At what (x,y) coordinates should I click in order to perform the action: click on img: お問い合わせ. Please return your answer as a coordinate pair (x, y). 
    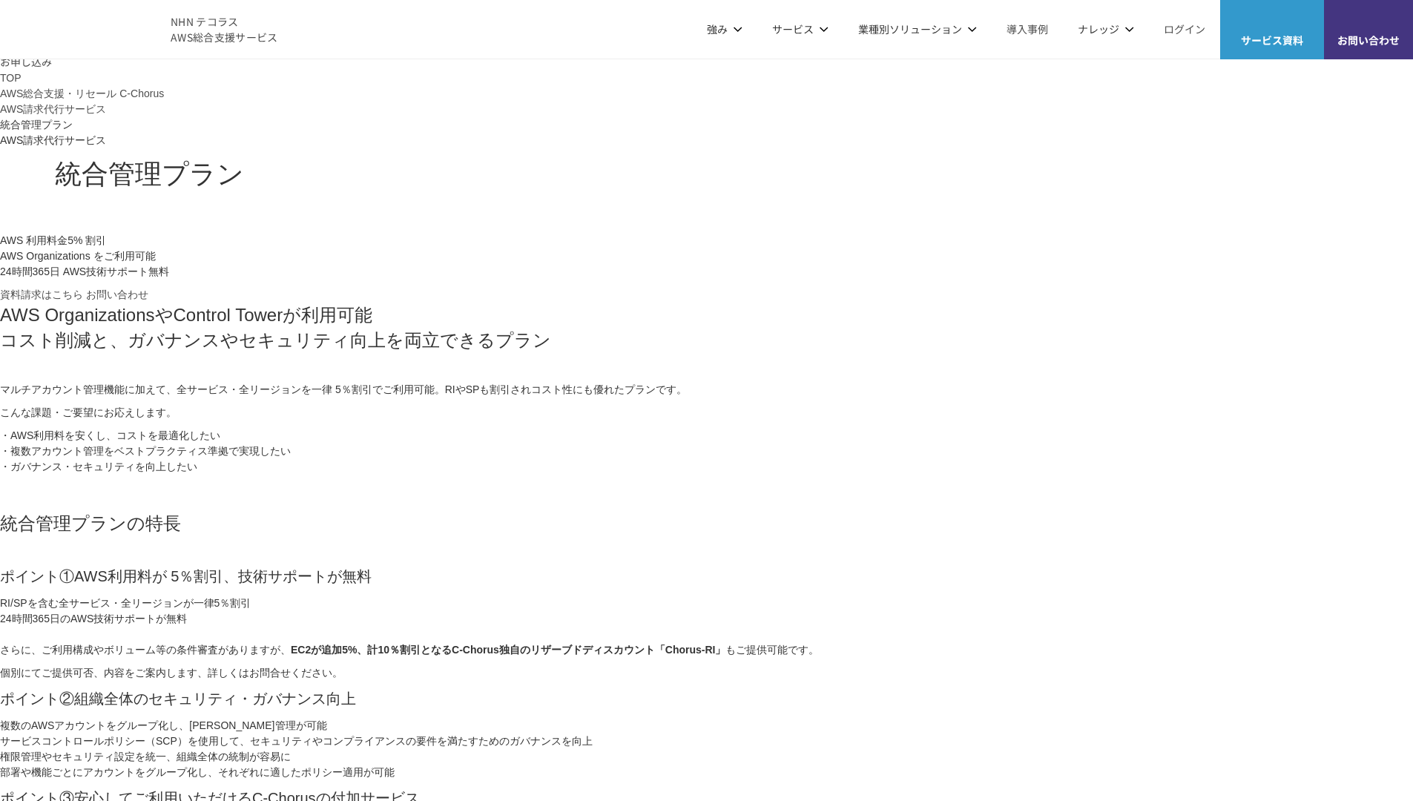
    Looking at the image, I should click on (1368, 20).